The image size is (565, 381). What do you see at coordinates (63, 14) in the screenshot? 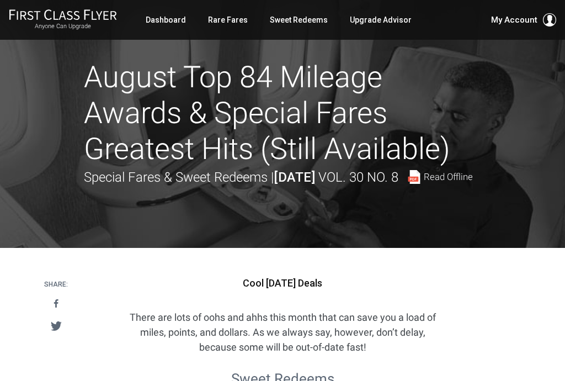
I see `img: First Class Flyer` at bounding box center [63, 14].